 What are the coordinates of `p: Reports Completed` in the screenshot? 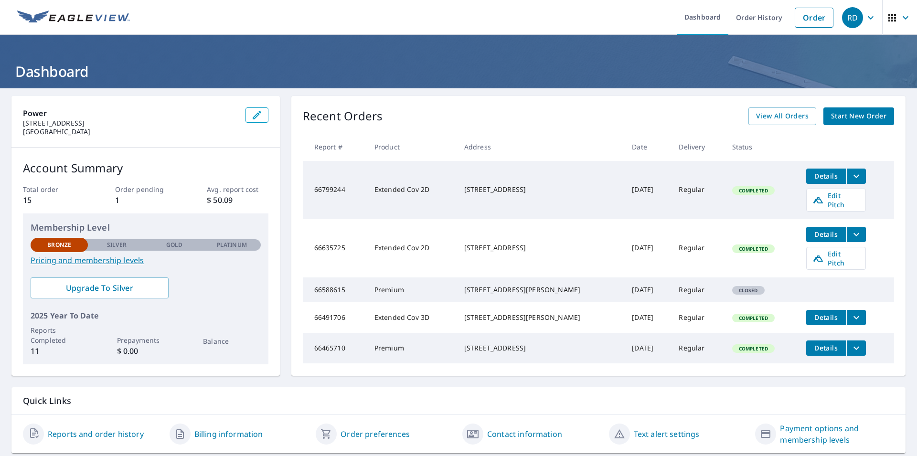 It's located at (59, 335).